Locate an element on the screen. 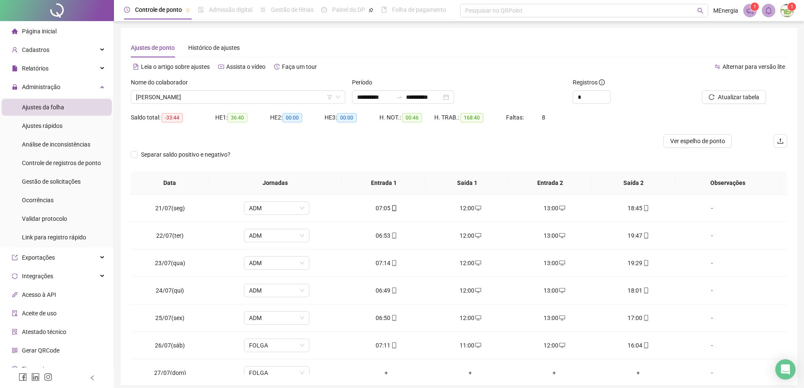 This screenshot has width=804, height=388. span: swap-right is located at coordinates (399, 97).